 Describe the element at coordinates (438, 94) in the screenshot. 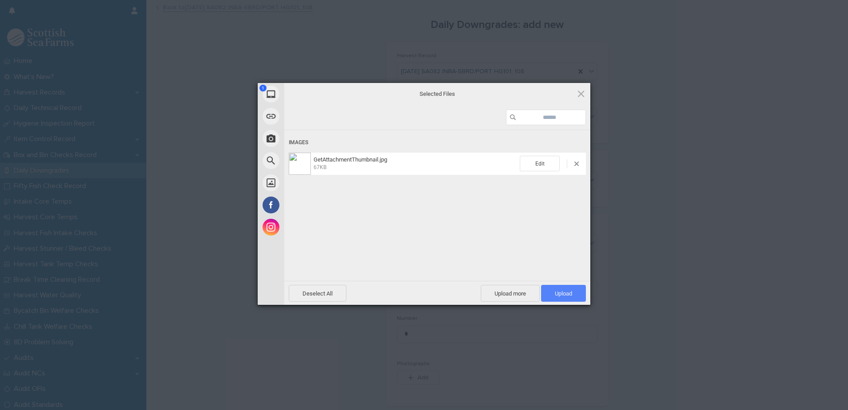

I see `span: Selected Files` at that location.